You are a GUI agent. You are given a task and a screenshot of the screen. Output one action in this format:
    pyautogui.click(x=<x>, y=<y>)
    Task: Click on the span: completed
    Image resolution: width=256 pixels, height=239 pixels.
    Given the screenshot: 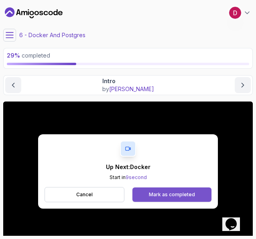 What is the action you would take?
    pyautogui.click(x=28, y=55)
    